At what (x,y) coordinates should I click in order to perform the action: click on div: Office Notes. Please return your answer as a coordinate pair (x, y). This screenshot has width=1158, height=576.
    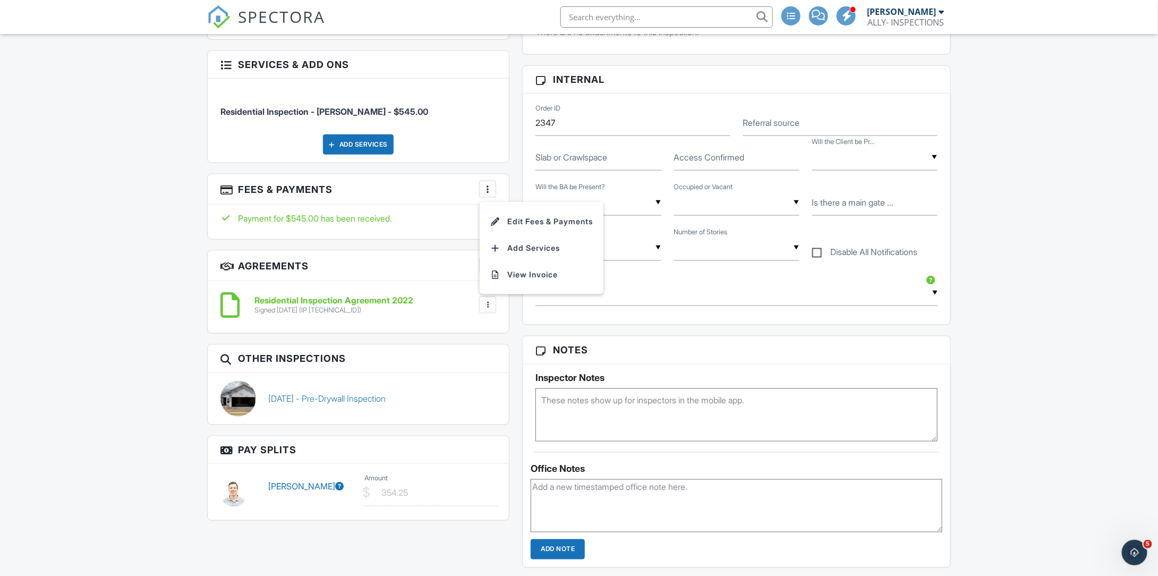
    Looking at the image, I should click on (736, 468).